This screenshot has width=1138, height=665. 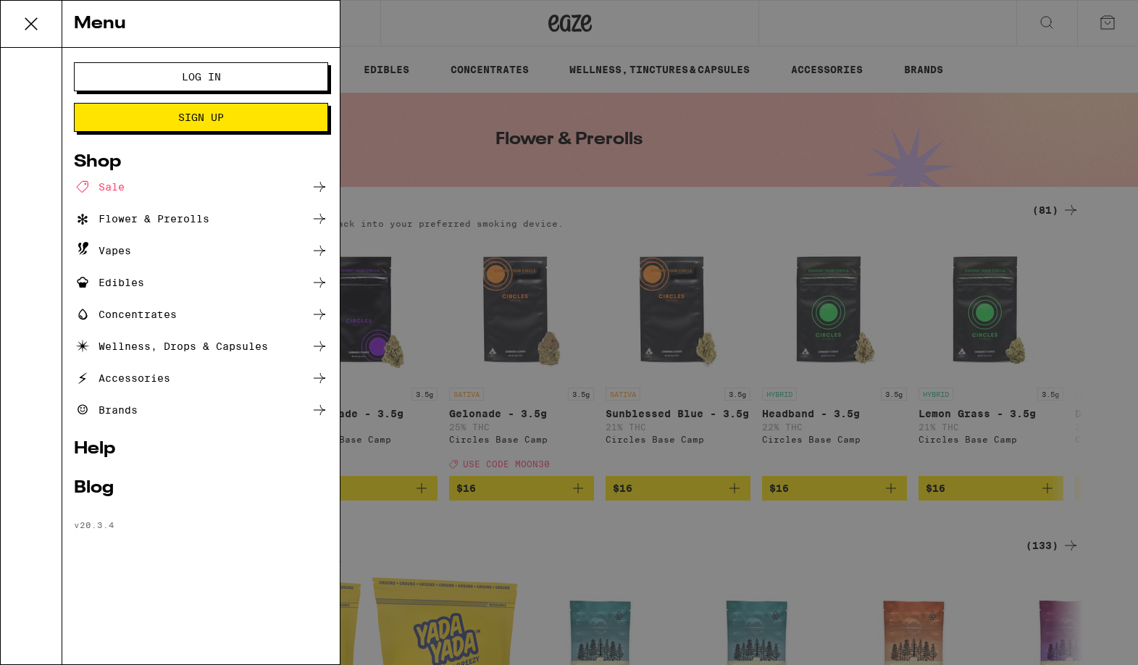 I want to click on div: Blog, so click(x=201, y=488).